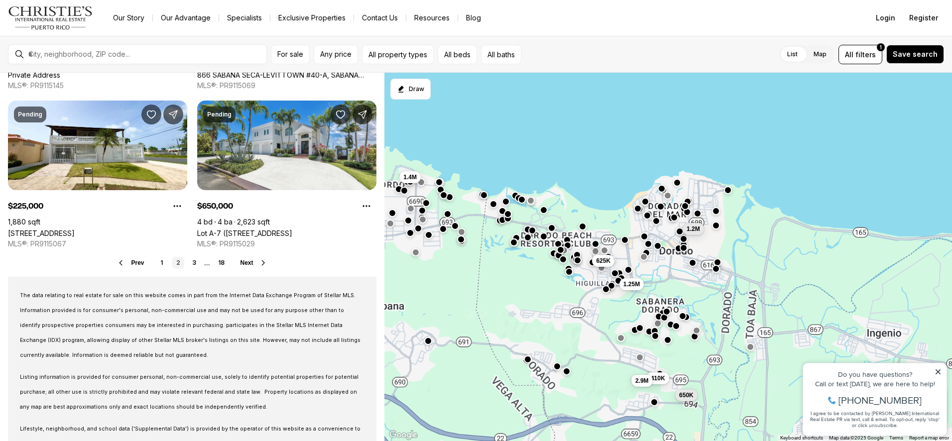 The height and width of the screenshot is (441, 952). I want to click on span: 1, so click(881, 47).